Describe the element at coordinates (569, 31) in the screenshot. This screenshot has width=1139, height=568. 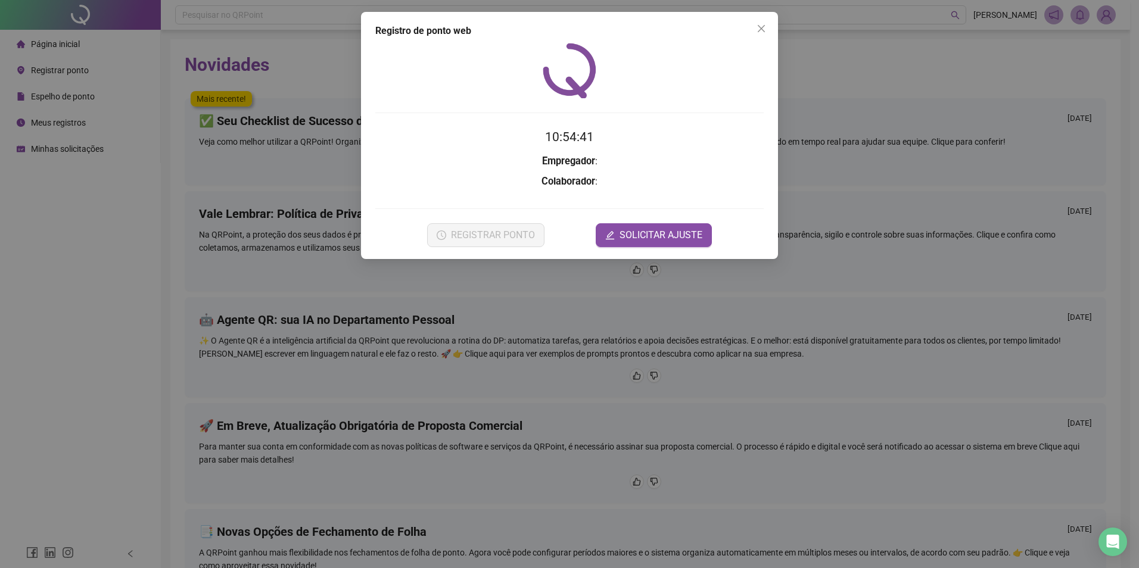
I see `div: Registro de ponto web` at that location.